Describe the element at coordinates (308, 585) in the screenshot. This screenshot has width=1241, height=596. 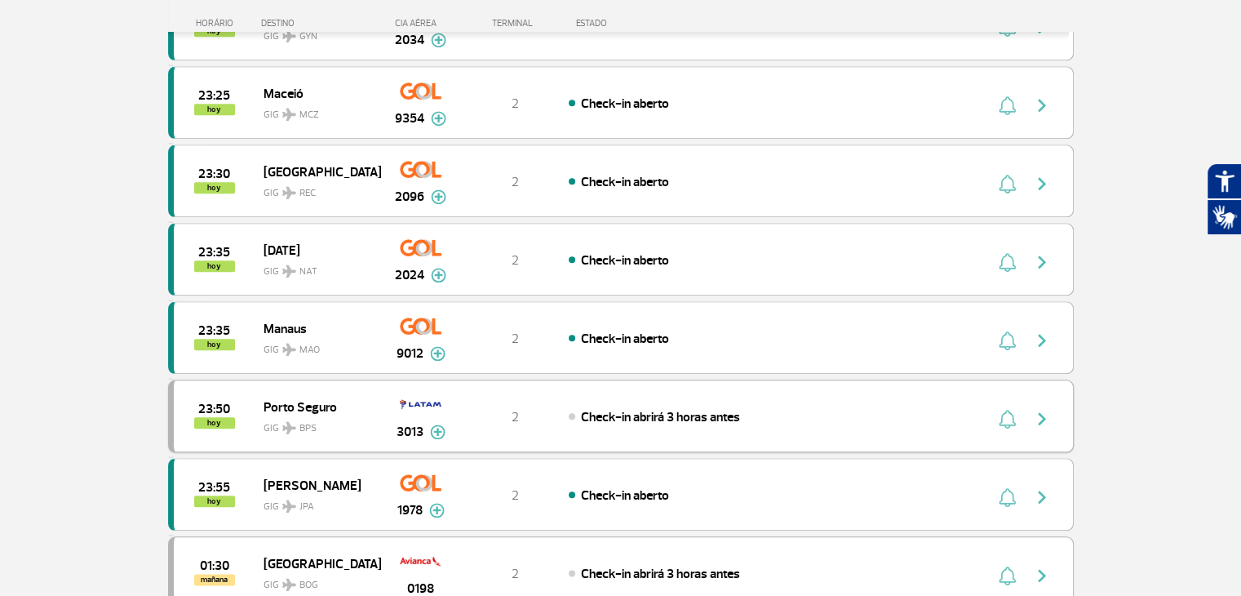
I see `span: BOG` at that location.